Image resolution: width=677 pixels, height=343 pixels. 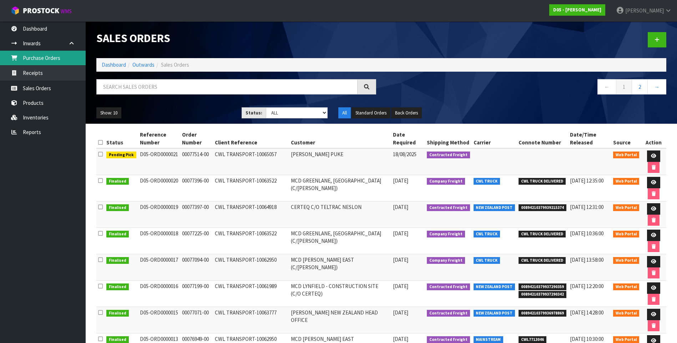 I want to click on th: Status, so click(x=121, y=139).